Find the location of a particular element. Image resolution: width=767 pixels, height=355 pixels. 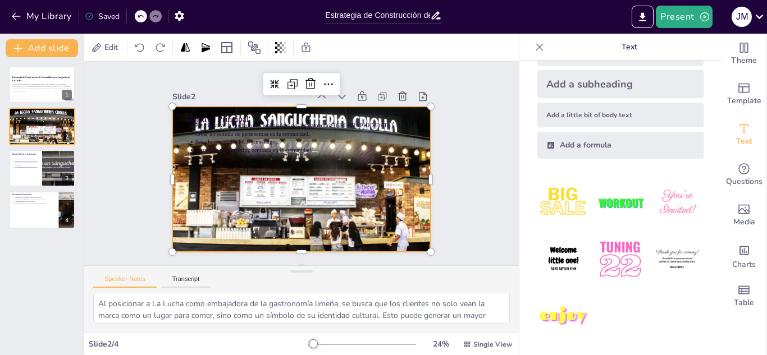

span: Single View is located at coordinates (492, 345).